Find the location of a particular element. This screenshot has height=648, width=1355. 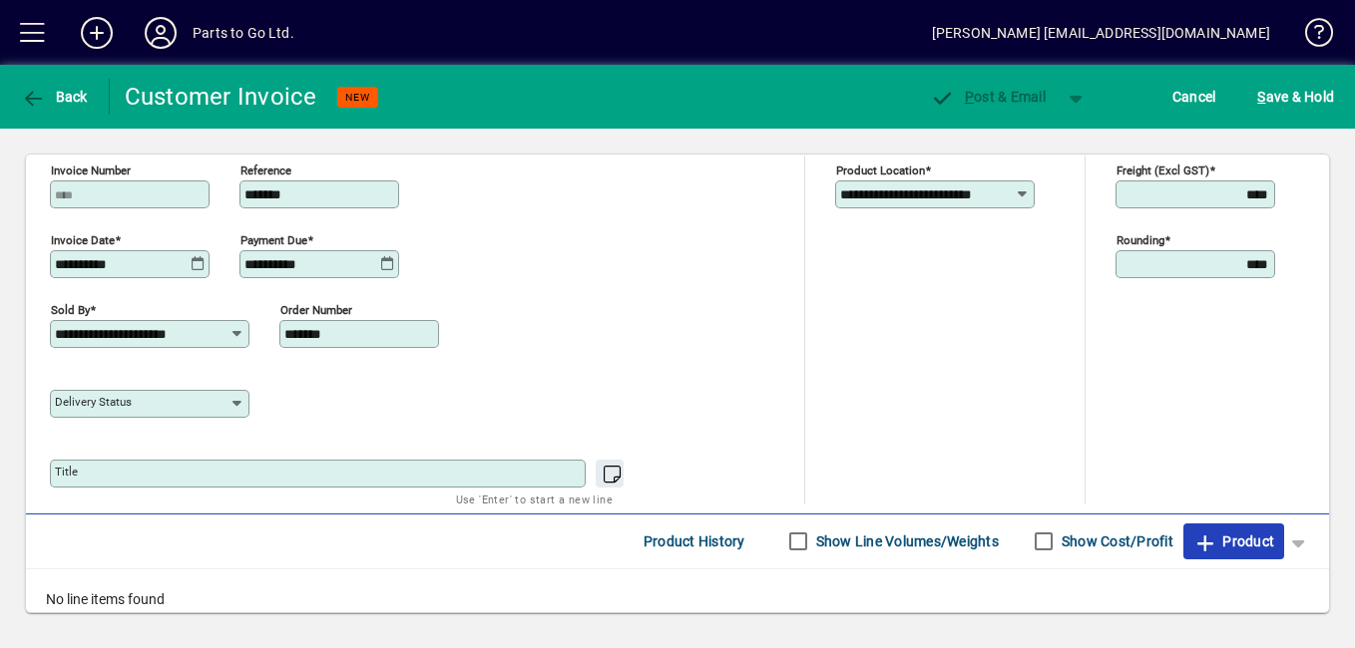

button: Add is located at coordinates (97, 33).